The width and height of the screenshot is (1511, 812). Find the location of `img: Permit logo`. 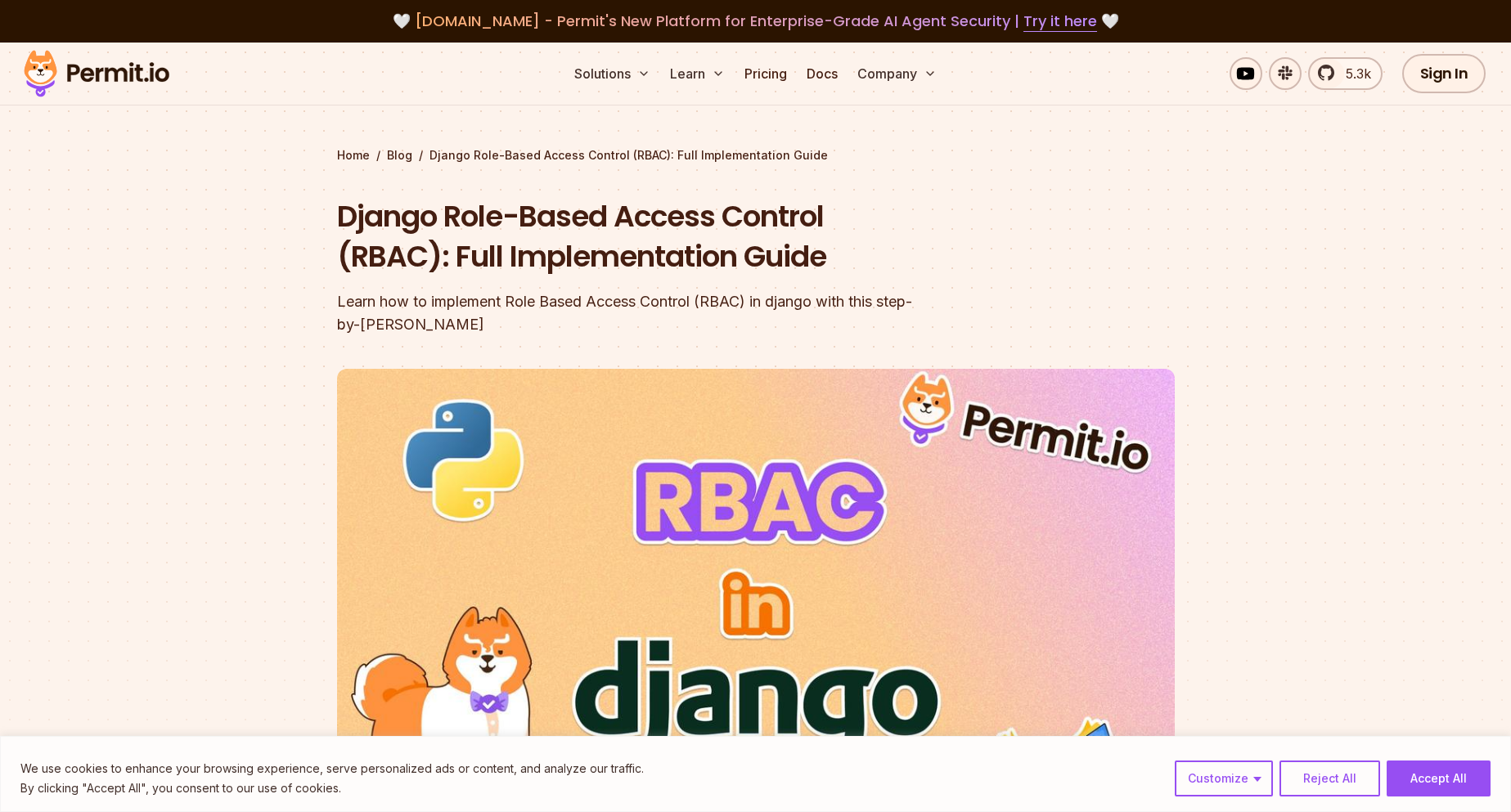

img: Permit logo is located at coordinates (96, 73).